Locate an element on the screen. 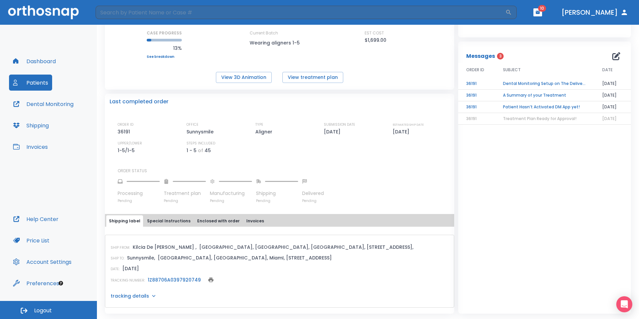 This screenshot has width=639, height=319. p: $1,699.00 is located at coordinates (375, 40).